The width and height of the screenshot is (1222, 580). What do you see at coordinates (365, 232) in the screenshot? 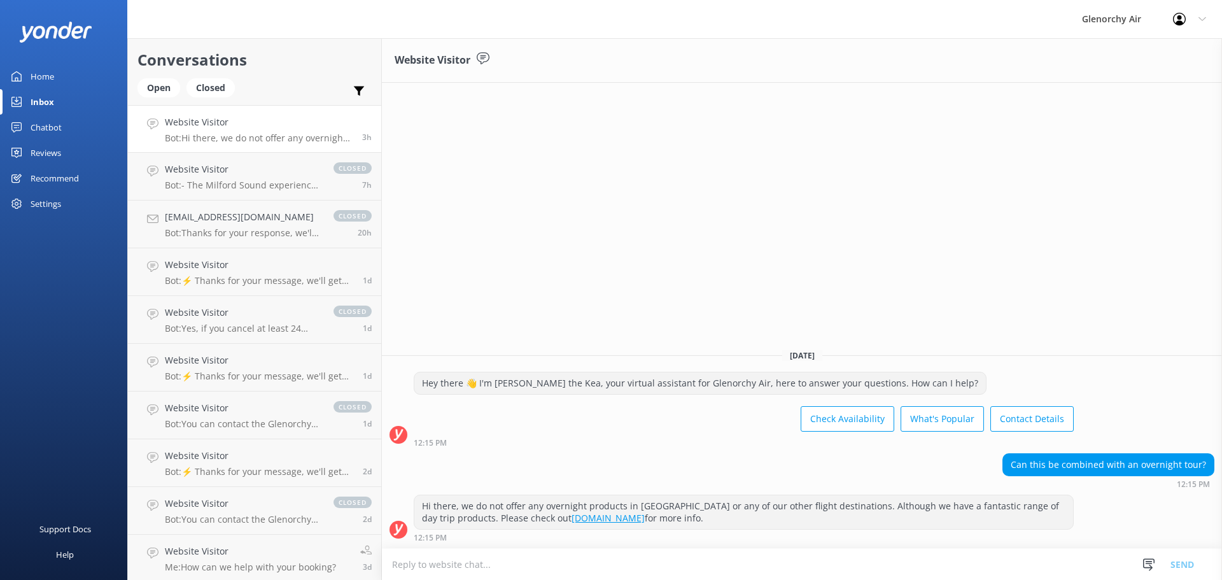
I see `span: Sep 02 2025 07:10pm (UTC +12:00) Pacific/Auckland` at bounding box center [365, 232].